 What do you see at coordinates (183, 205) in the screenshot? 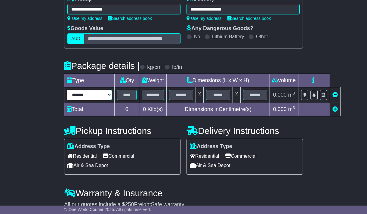
I see `div: All our quotes include a $ FreightSafe warranty.` at bounding box center [183, 205].